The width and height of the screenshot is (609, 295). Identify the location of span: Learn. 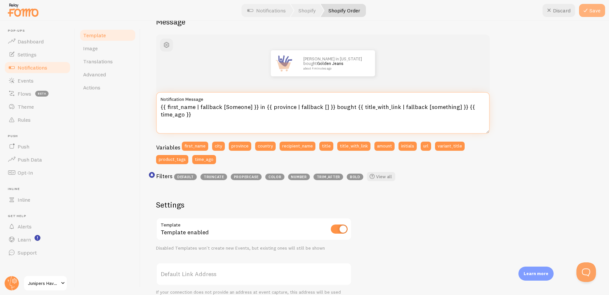
(24, 239).